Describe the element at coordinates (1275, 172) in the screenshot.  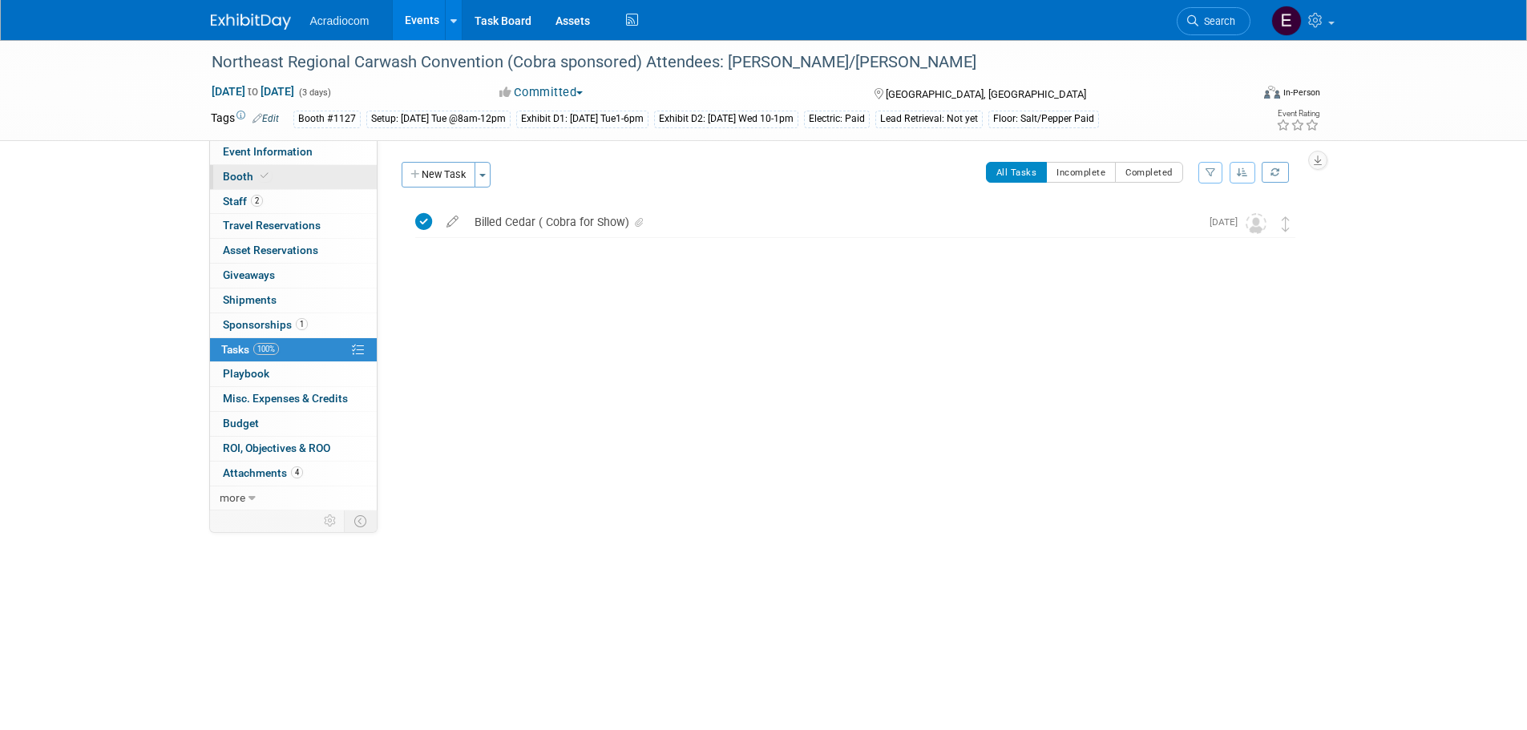
I see `a: Refresh` at that location.